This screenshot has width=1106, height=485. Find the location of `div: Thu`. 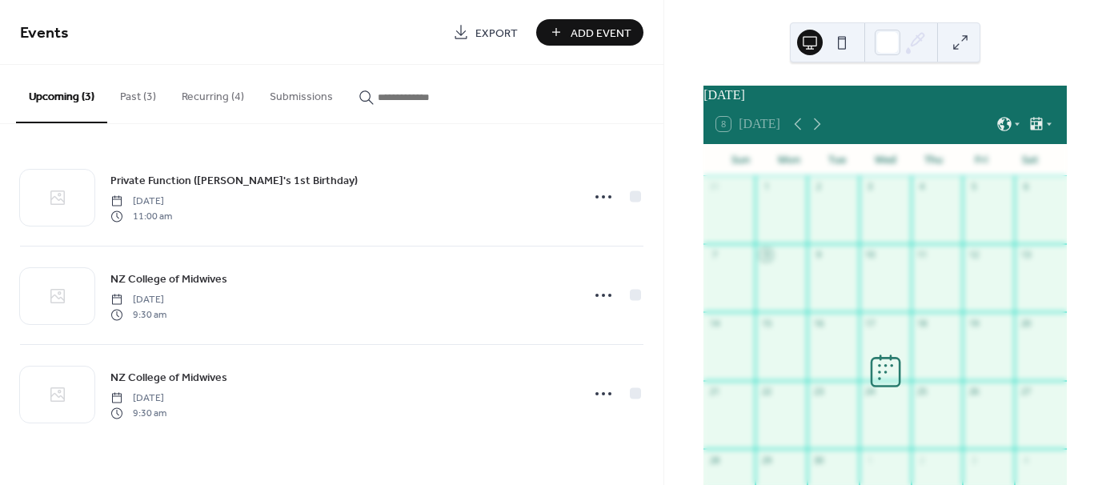

div: Thu is located at coordinates (933, 160).